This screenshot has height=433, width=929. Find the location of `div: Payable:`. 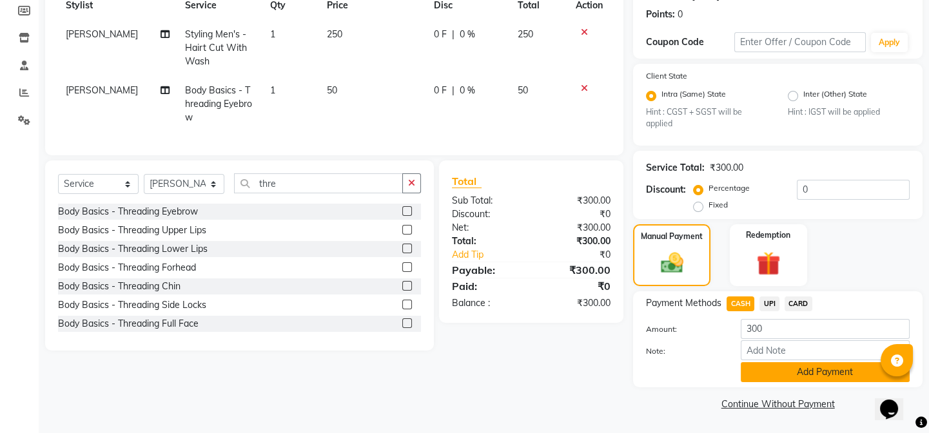

div: Payable: is located at coordinates (487, 270).